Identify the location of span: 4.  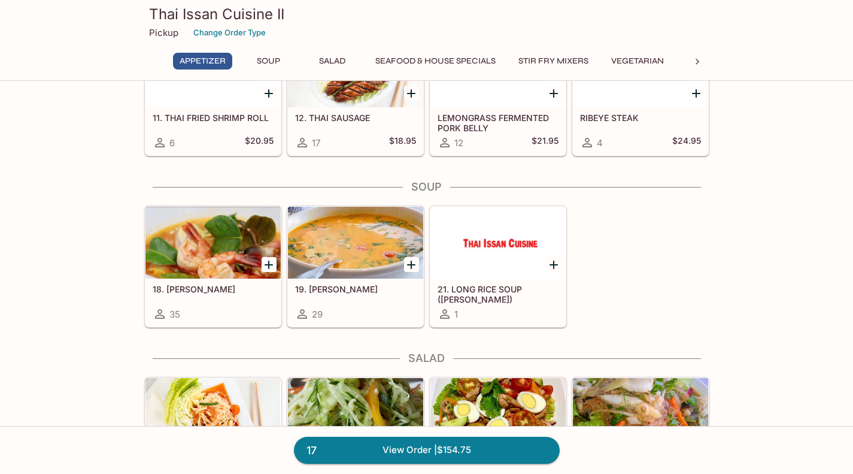
(600, 143).